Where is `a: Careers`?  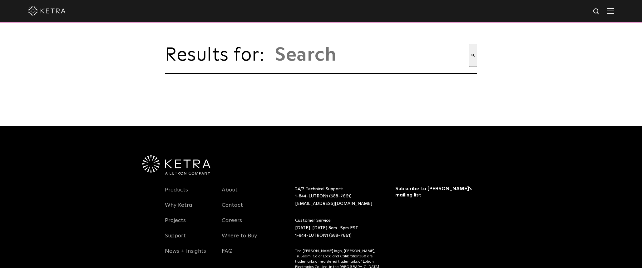
a: Careers is located at coordinates (232, 224).